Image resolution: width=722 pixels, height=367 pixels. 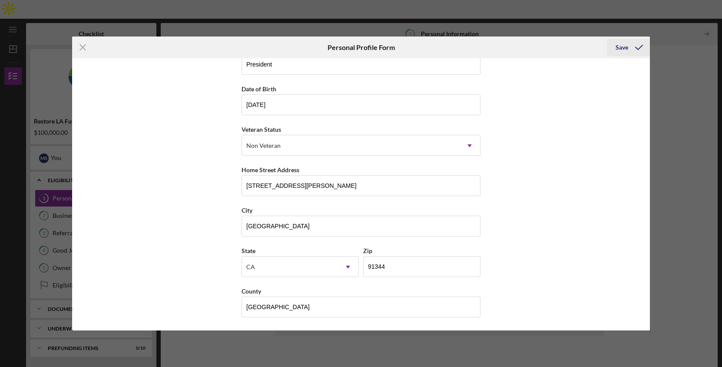 I want to click on label: City, so click(x=247, y=210).